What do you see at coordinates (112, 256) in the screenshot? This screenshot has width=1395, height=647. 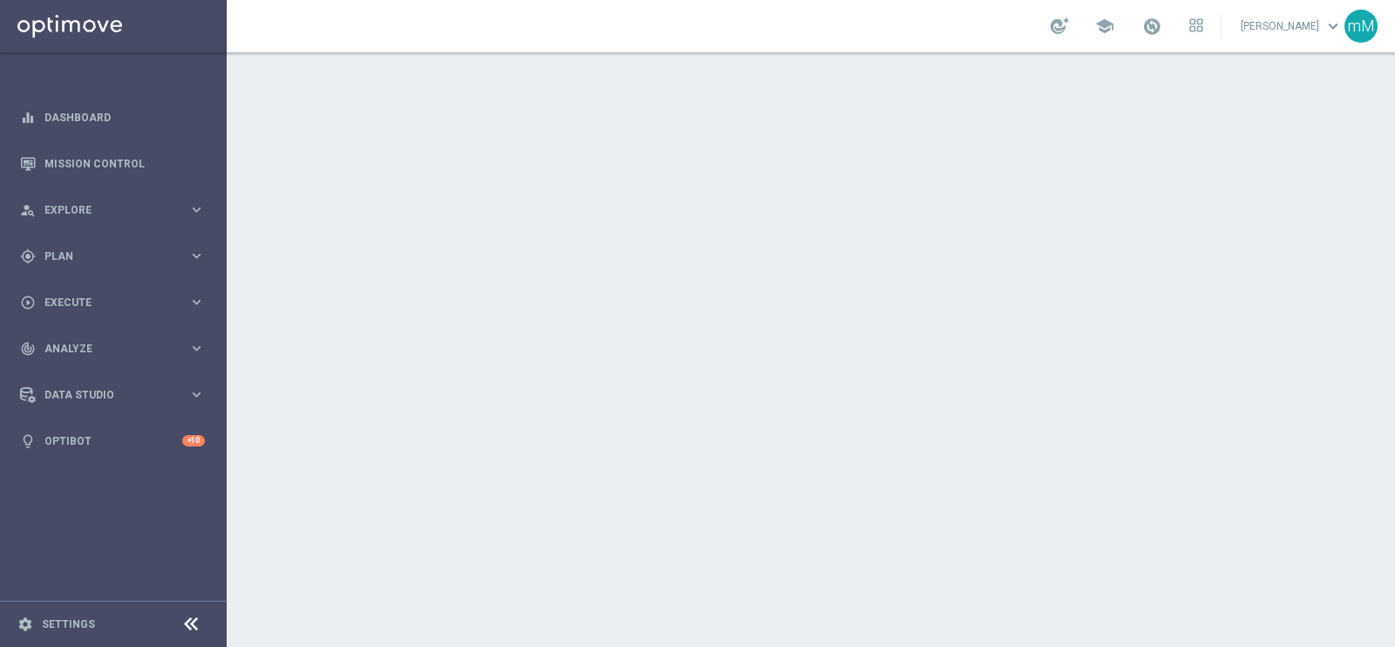 I see `div: gps_fixed Plan keyboard_arrow_right` at bounding box center [112, 256].